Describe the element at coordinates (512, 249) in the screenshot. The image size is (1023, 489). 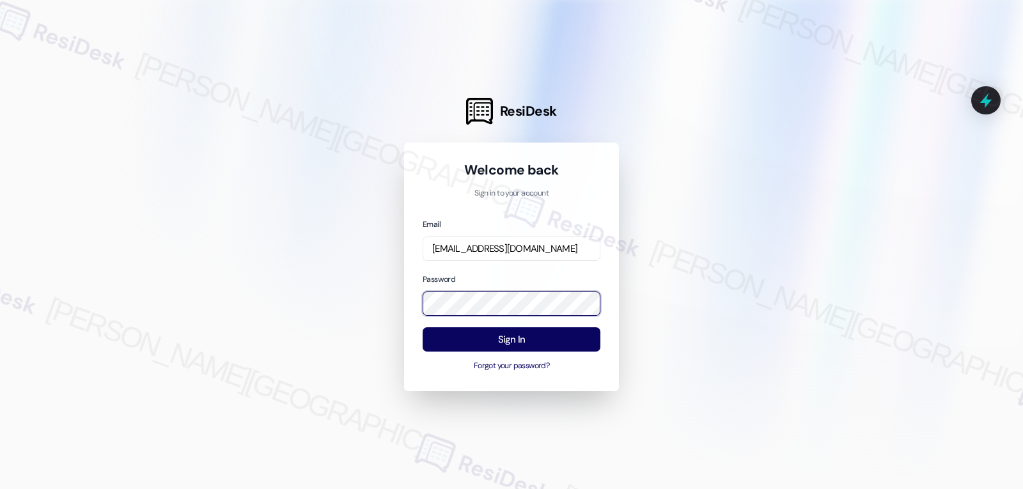
I see `input: name@example.com` at that location.